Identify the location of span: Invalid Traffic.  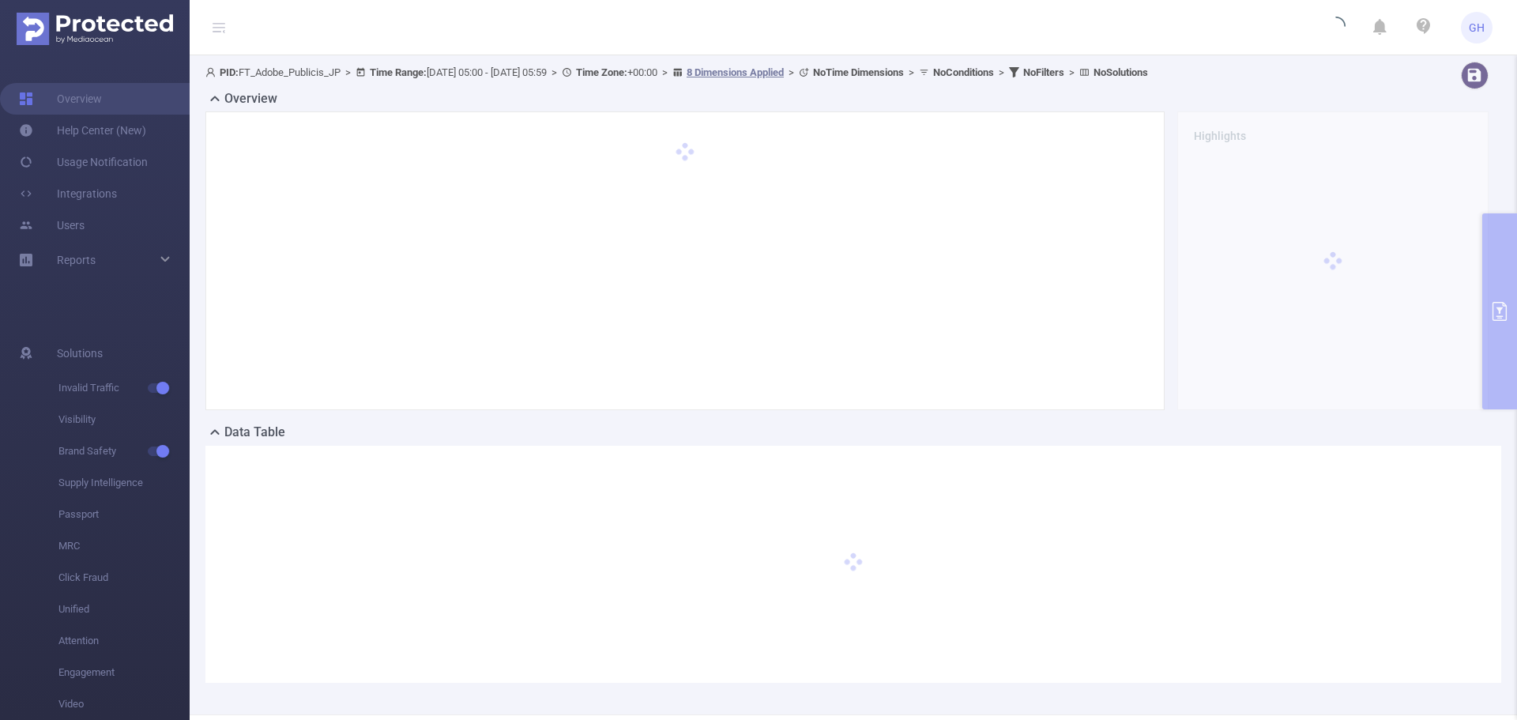
(124, 388).